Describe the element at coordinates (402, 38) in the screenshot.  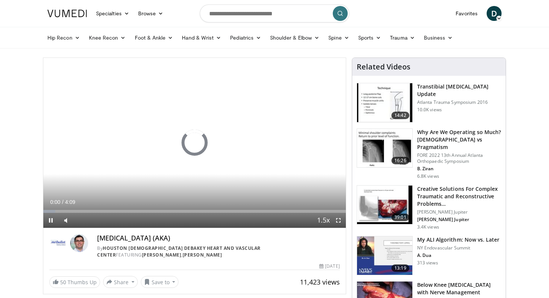
I see `a: Trauma` at that location.